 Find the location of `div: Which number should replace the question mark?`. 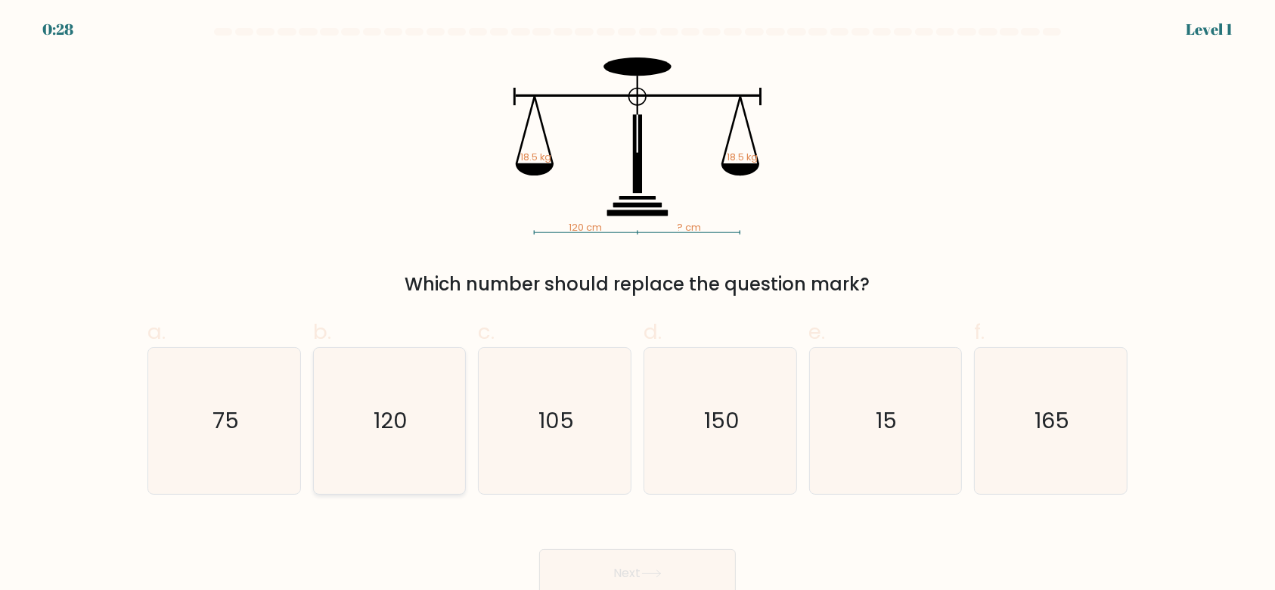

div: Which number should replace the question mark? is located at coordinates (637, 284).